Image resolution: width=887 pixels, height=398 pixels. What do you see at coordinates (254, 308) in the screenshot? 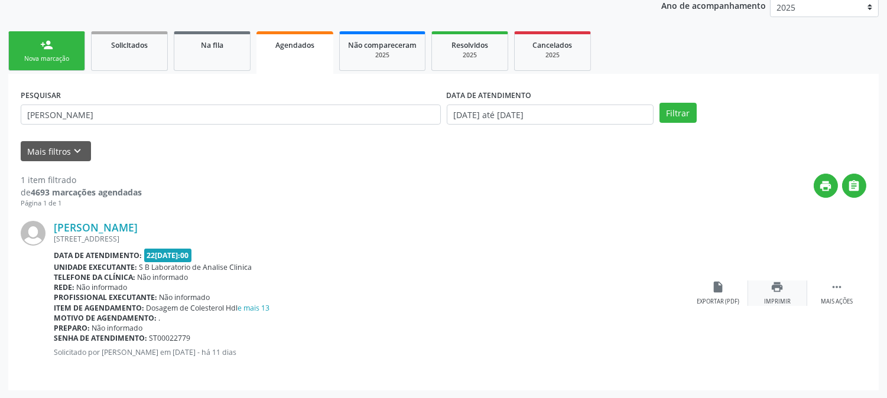
I see `a: e mais 13` at bounding box center [254, 308].